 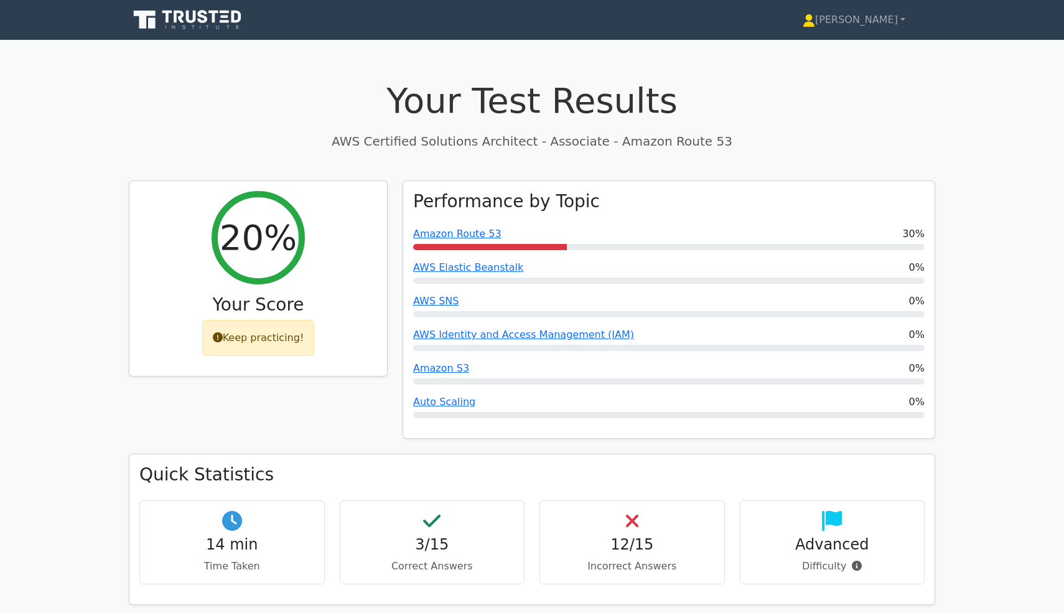 What do you see at coordinates (532, 141) in the screenshot?
I see `p: AWS Certified Solutions Architect - Associate - Amazon Route 53` at bounding box center [532, 141].